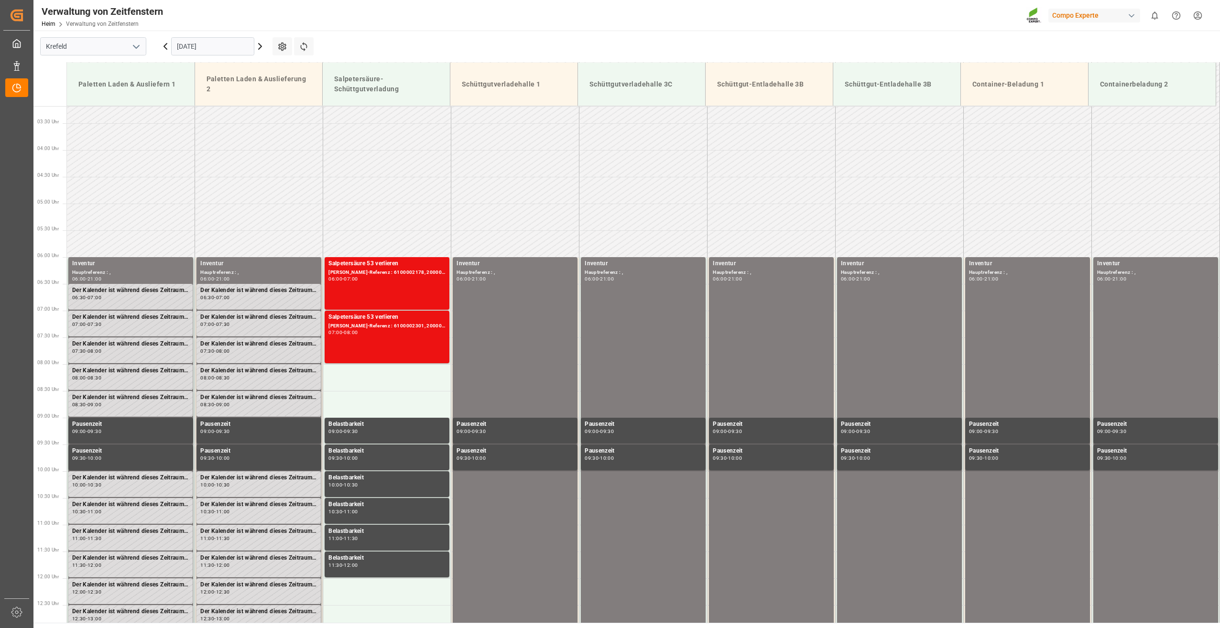 The height and width of the screenshot is (628, 1220). I want to click on span: 11:00 Uhr, so click(48, 523).